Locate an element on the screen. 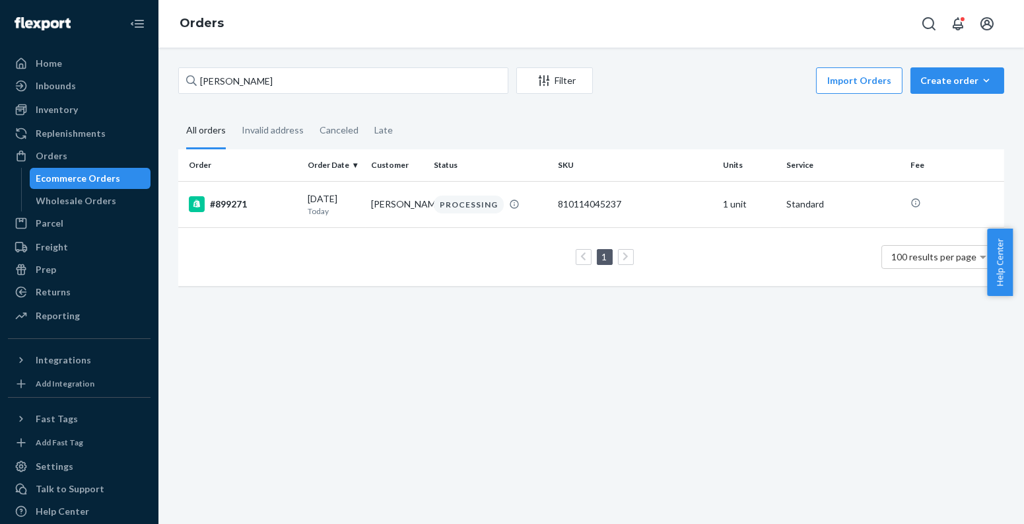 This screenshot has width=1024, height=524. div: Late is located at coordinates (384, 130).